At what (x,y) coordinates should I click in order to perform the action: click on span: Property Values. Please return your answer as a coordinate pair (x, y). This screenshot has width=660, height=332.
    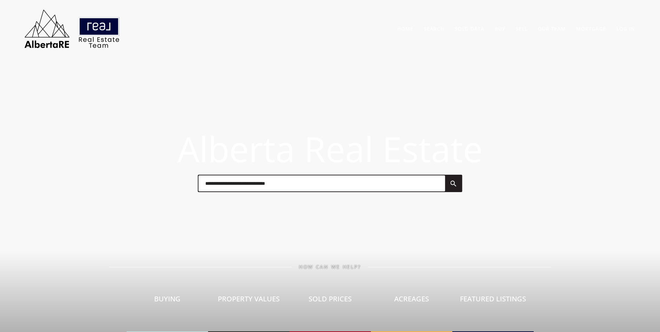
    Looking at the image, I should click on (249, 299).